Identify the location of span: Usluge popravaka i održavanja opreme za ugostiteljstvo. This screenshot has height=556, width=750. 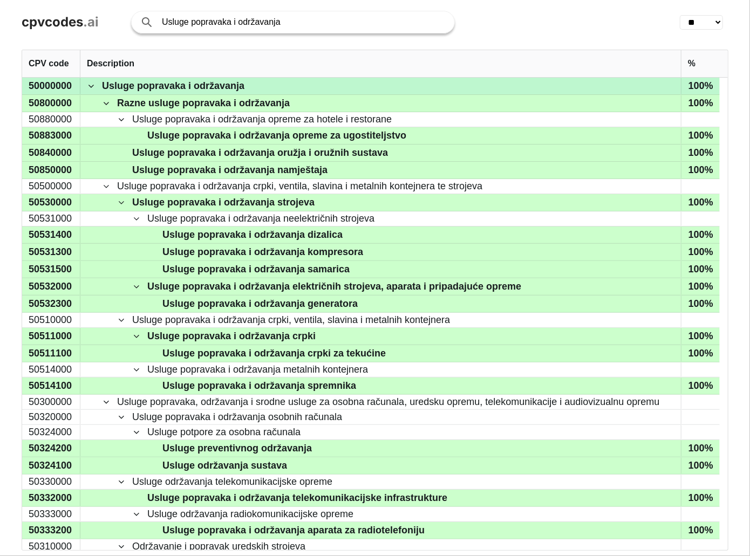
(277, 135).